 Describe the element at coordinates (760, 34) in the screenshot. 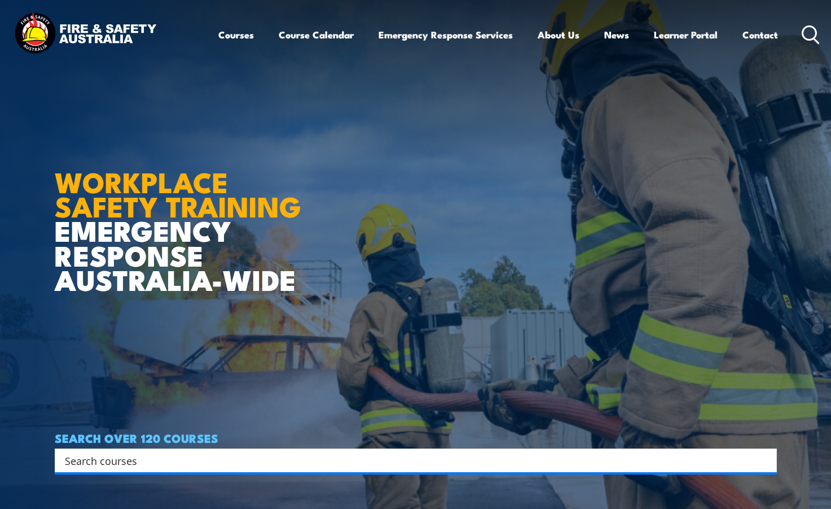

I see `a: Contact` at that location.